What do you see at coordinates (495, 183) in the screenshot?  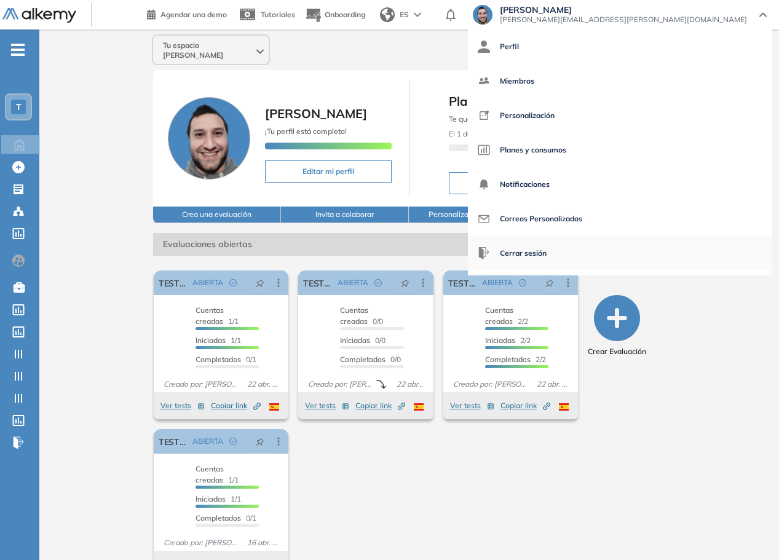 I see `button: ¡Consigue más!` at bounding box center [495, 183].